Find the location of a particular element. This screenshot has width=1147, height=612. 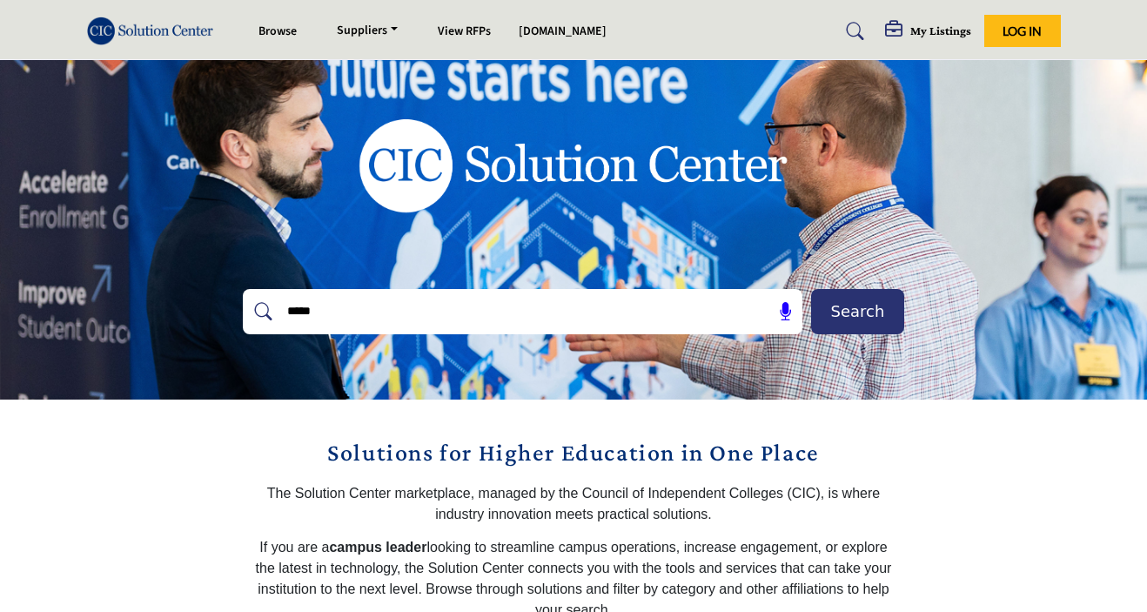

strong: campus leader is located at coordinates (378, 546).